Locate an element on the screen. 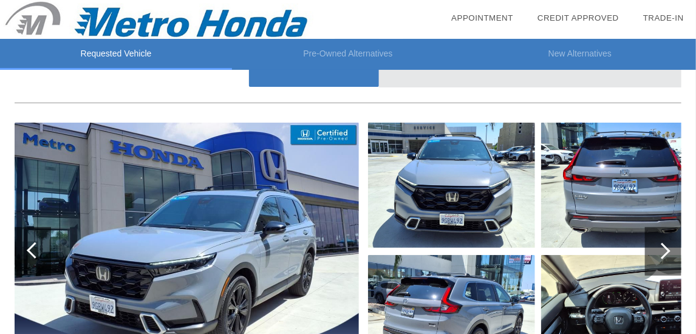 Image resolution: width=696 pixels, height=334 pixels. a: Credit Approved is located at coordinates (578, 18).